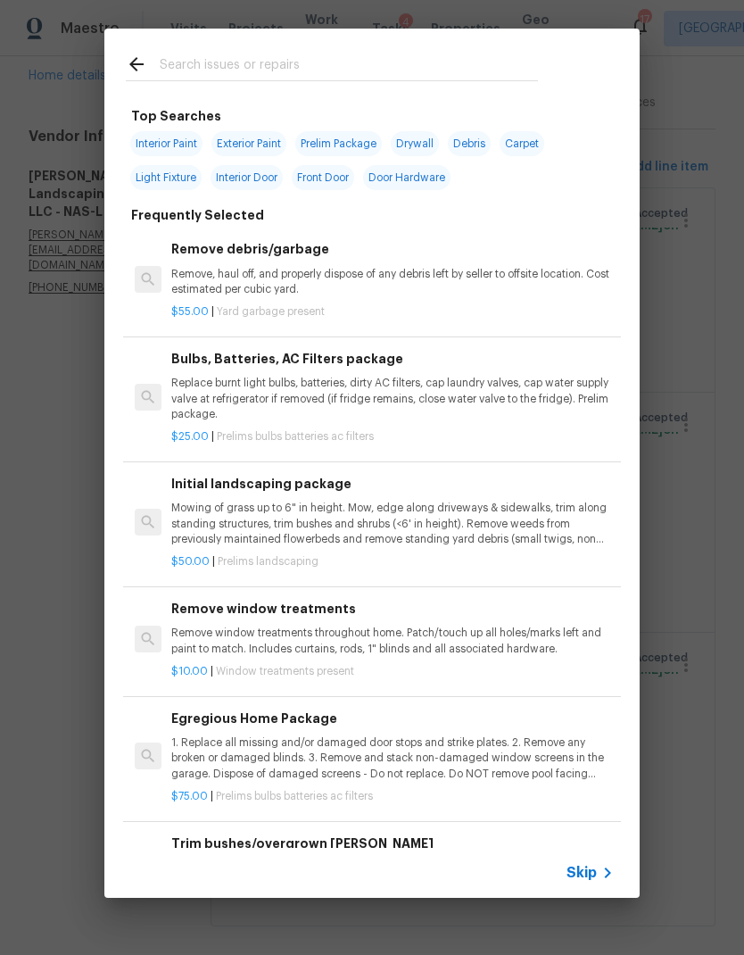 Image resolution: width=744 pixels, height=955 pixels. What do you see at coordinates (190, 561) in the screenshot?
I see `span: $50.00` at bounding box center [190, 561].